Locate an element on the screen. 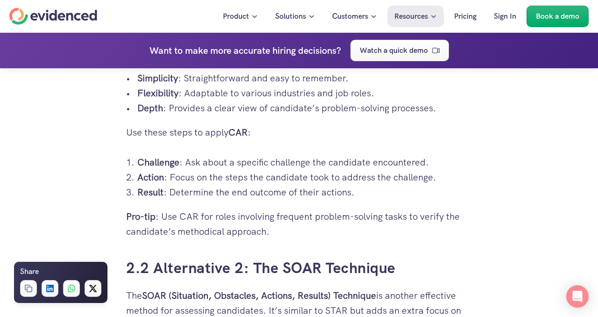  a: Sign In is located at coordinates (505, 16).